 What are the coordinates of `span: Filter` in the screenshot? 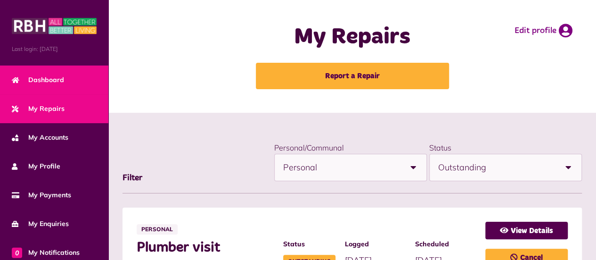 It's located at (132, 178).